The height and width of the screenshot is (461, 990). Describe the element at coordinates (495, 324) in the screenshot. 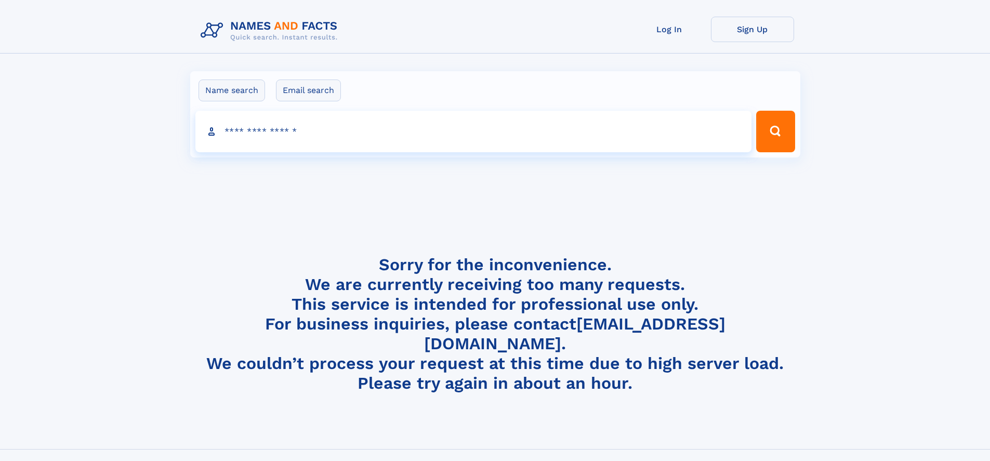

I see `h4: Sorry for the inconvenience. We are currently receiving too many requests. This service is intend...` at that location.